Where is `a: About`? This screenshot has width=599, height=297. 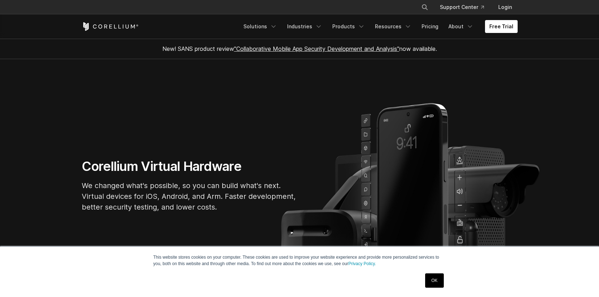 a: About is located at coordinates (461, 27).